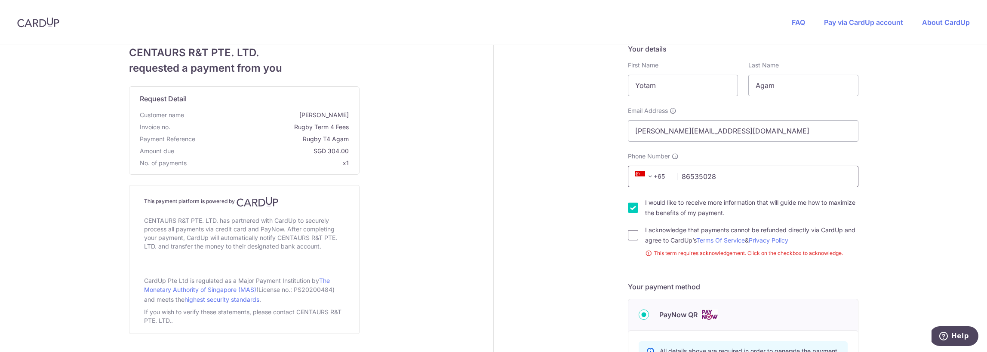 The image size is (987, 352). What do you see at coordinates (683, 86) in the screenshot?
I see `input: First name` at bounding box center [683, 86].